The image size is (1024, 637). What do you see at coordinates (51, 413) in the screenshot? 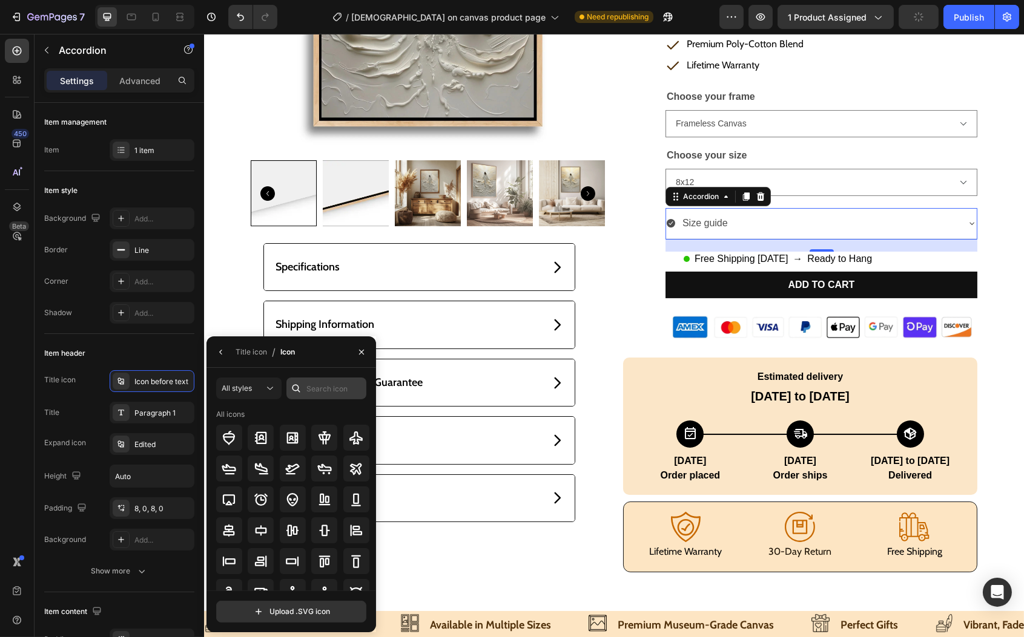
I see `div: Title` at bounding box center [51, 413].